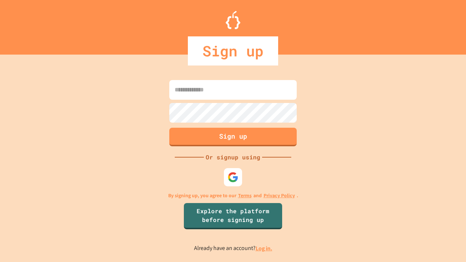 This screenshot has width=466, height=262. I want to click on img: Logo.svg, so click(233, 20).